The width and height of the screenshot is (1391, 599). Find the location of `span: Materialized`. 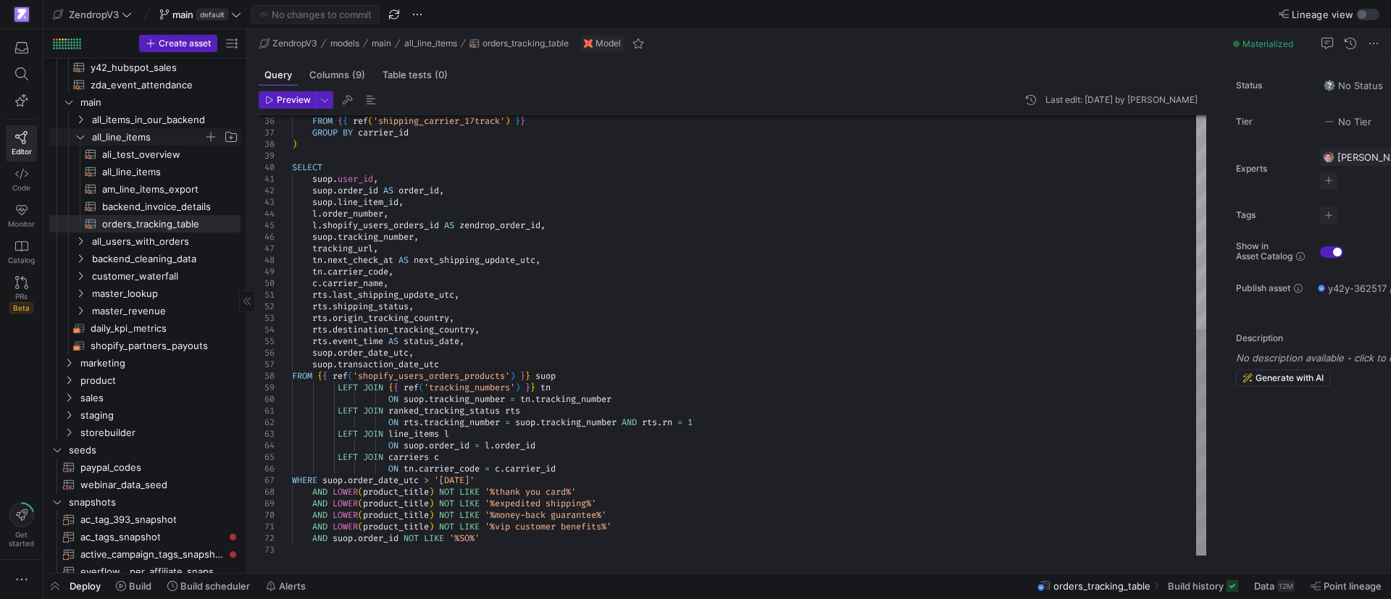

span: Materialized is located at coordinates (1268, 43).